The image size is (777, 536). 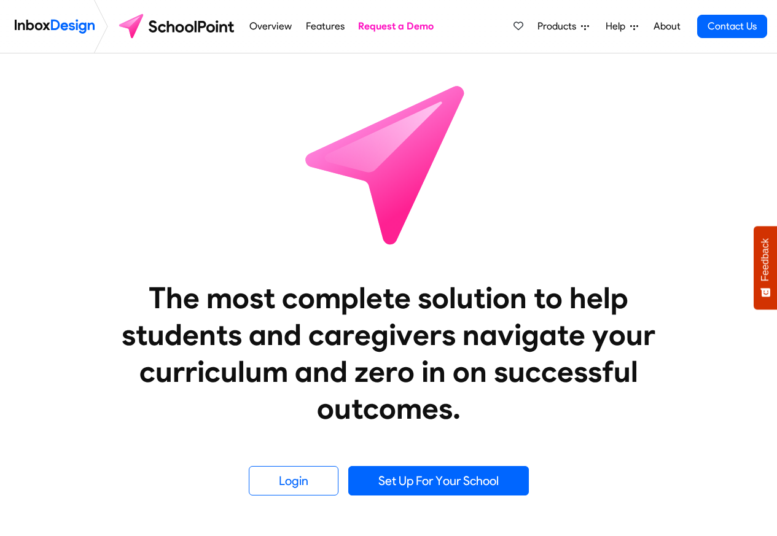 I want to click on a: About, so click(x=666, y=26).